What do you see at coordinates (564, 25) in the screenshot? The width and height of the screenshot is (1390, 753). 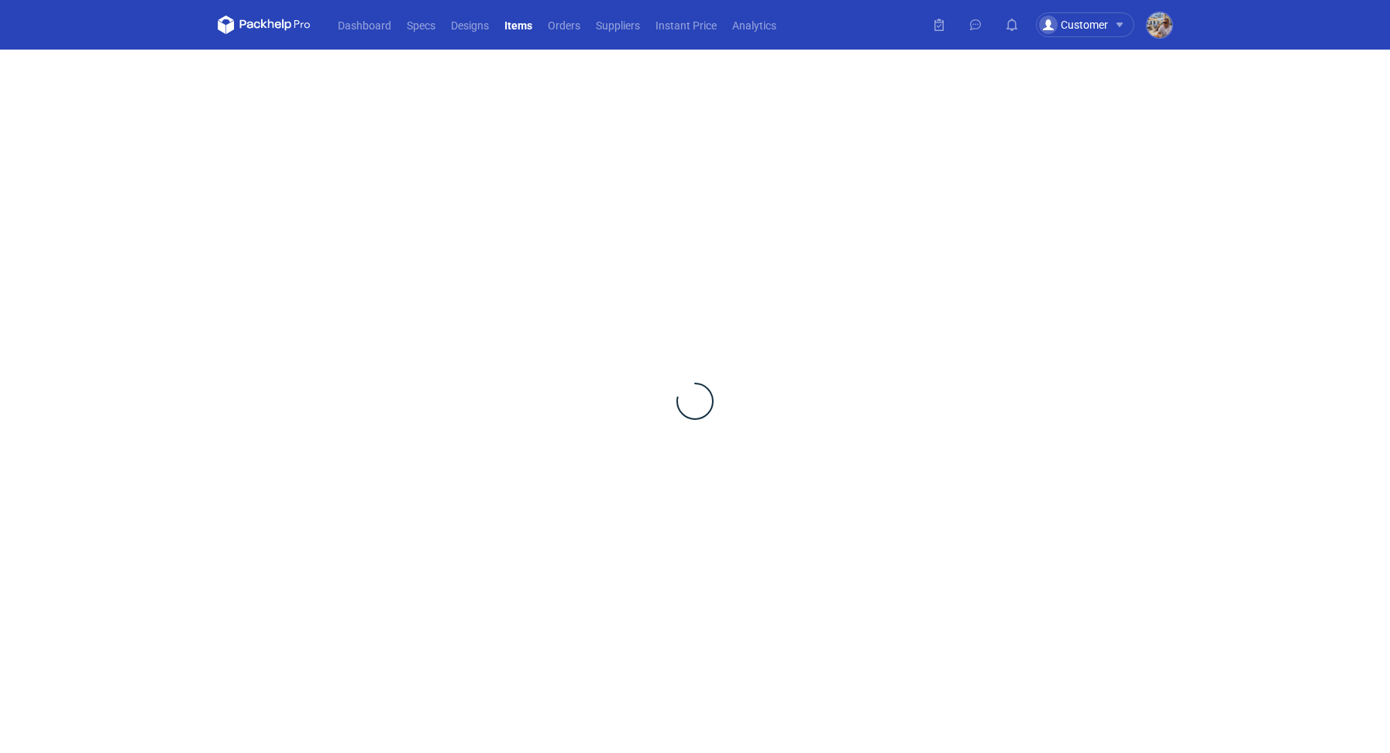 I see `a: Orders` at bounding box center [564, 25].